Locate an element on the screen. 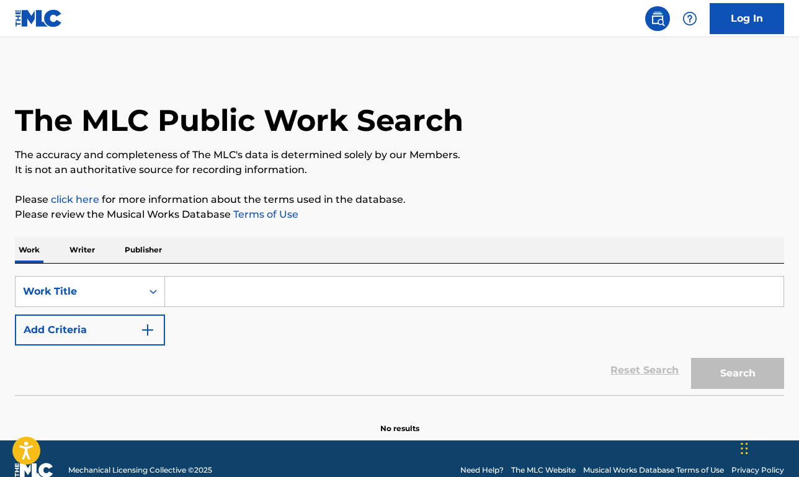  p: Please for more information about the terms used in the database. is located at coordinates (400, 200).